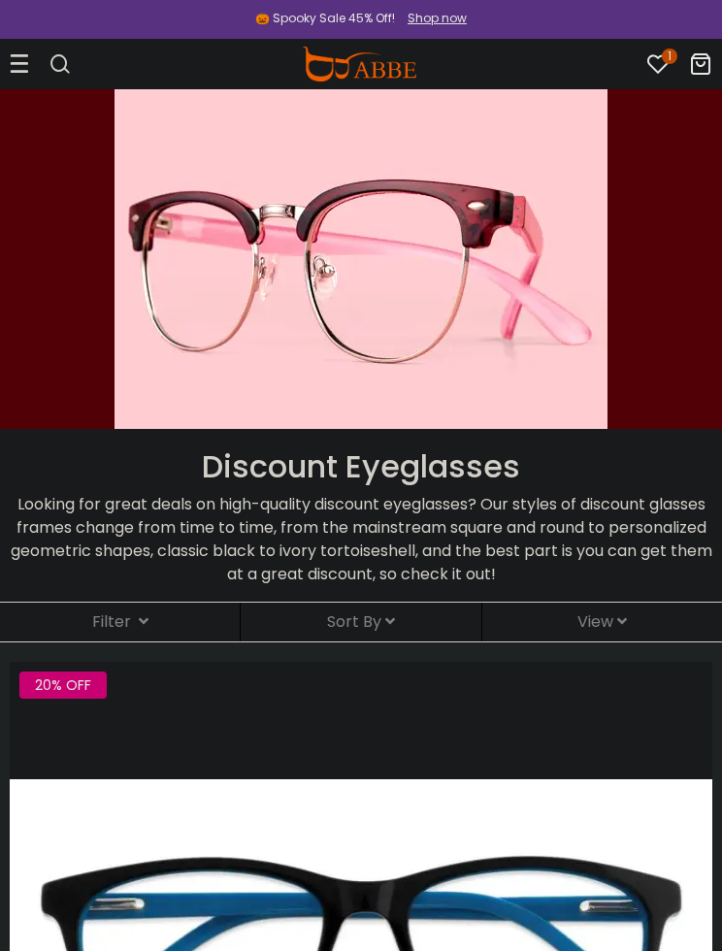 Image resolution: width=722 pixels, height=951 pixels. Describe the element at coordinates (359, 64) in the screenshot. I see `img: abbeglasses.com` at that location.